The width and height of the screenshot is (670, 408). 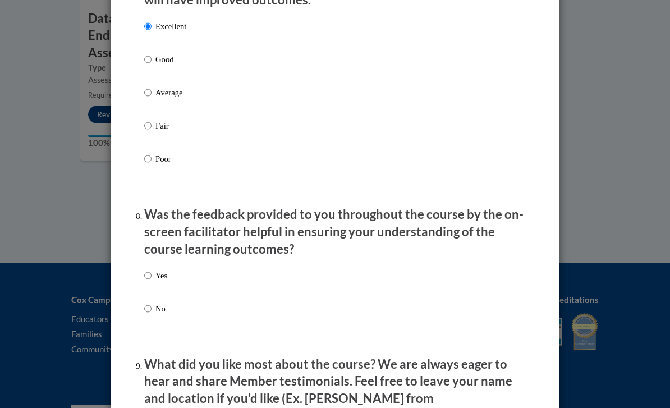 I want to click on input: Yes, so click(x=148, y=276).